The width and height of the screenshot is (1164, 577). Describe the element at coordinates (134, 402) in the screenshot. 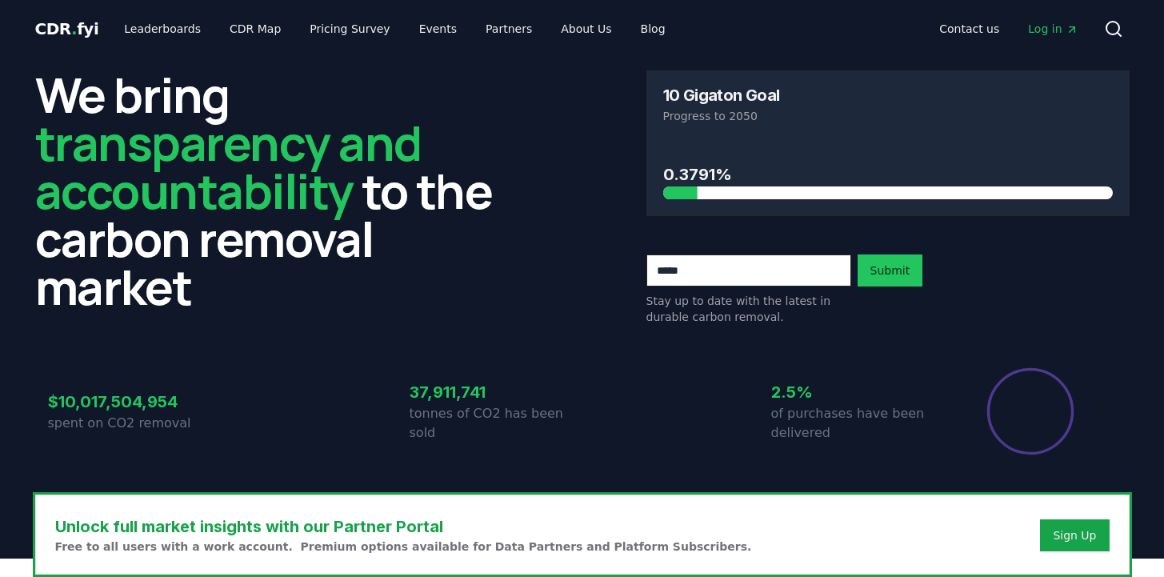

I see `h3: $10,017,504,954` at that location.